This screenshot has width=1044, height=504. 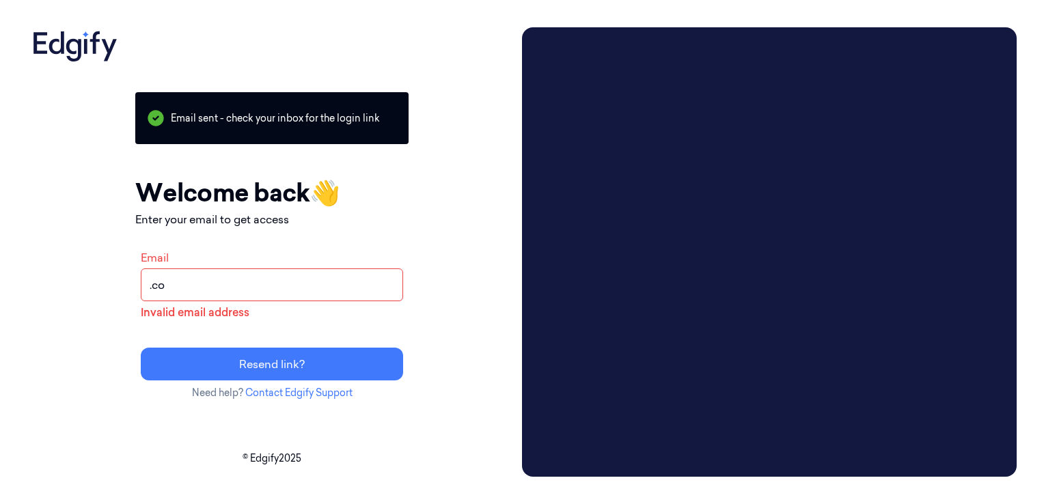 What do you see at coordinates (154, 258) in the screenshot?
I see `label: Email` at bounding box center [154, 258].